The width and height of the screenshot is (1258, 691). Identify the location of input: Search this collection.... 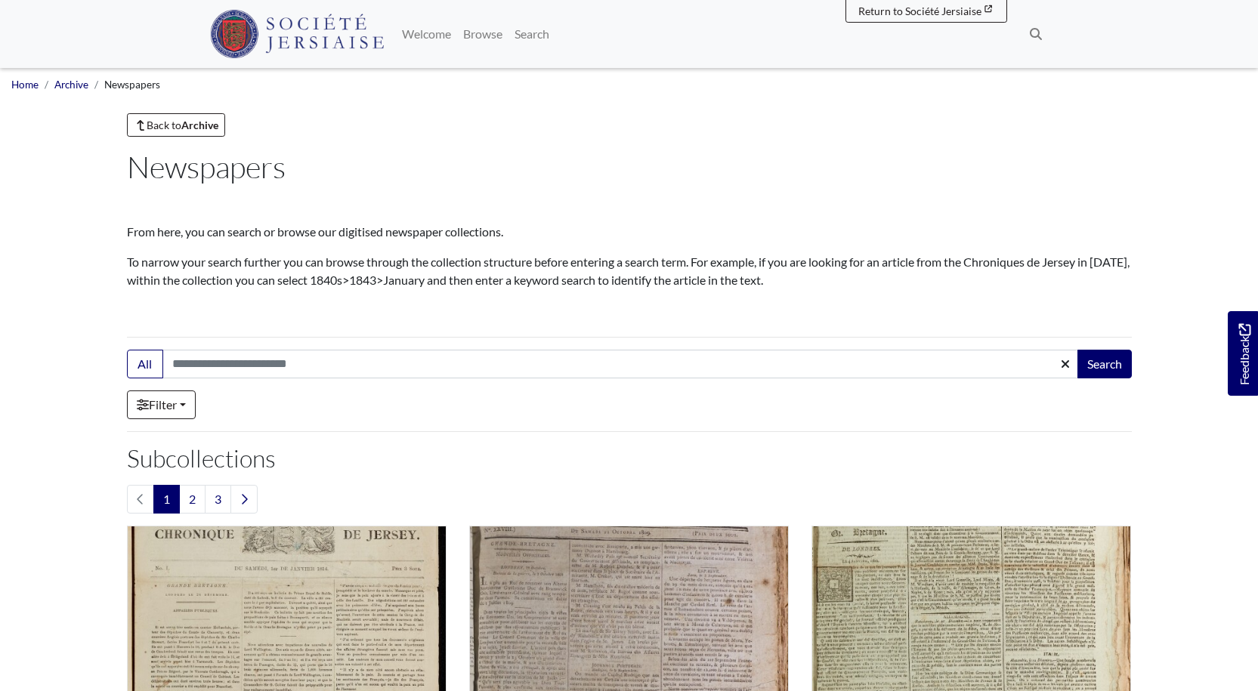
(620, 364).